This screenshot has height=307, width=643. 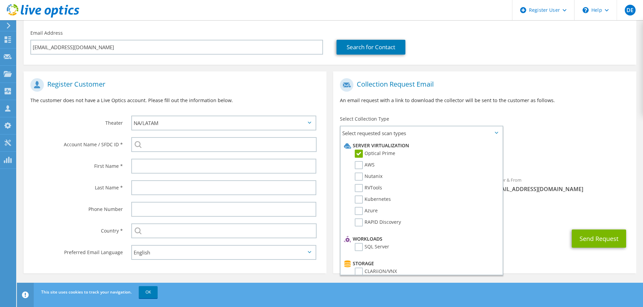 I want to click on span: Select requested scan types, so click(x=421, y=133).